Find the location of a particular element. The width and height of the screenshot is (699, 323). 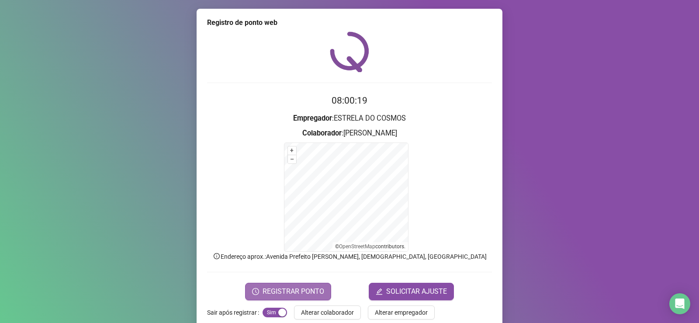

div: Open Intercom Messenger is located at coordinates (680, 304).